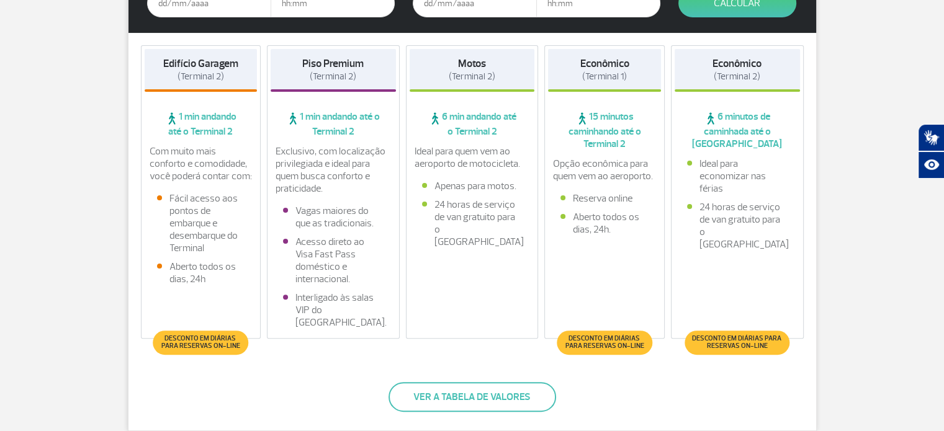 Image resolution: width=944 pixels, height=431 pixels. I want to click on li: Fácil acesso aos pontos de embarque e desembarque do Terminal, so click(201, 223).